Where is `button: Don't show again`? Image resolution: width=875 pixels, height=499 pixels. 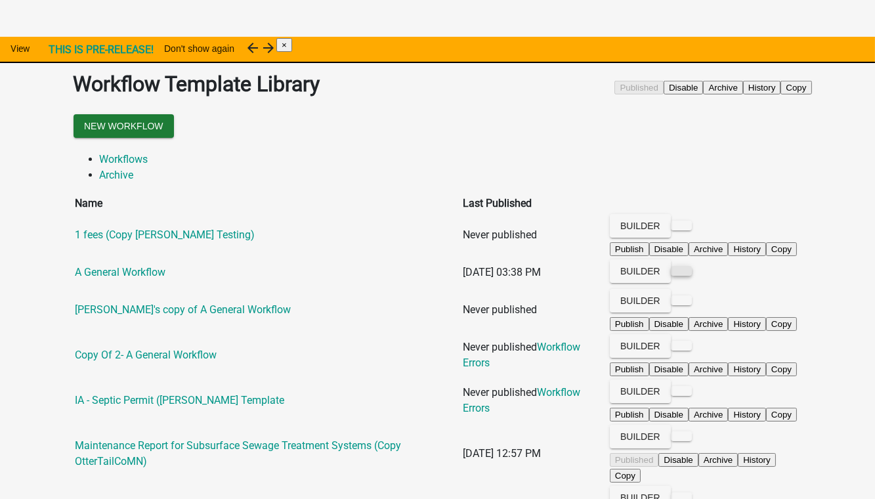
button: Don't show again is located at coordinates (199, 49).